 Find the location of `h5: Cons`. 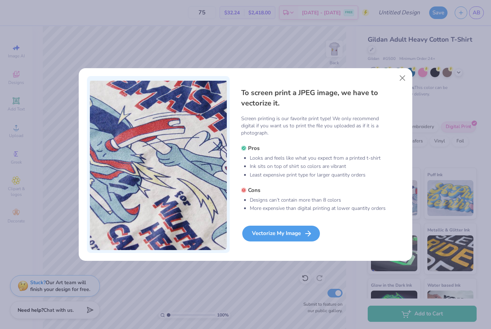

h5: Cons is located at coordinates (314, 190).